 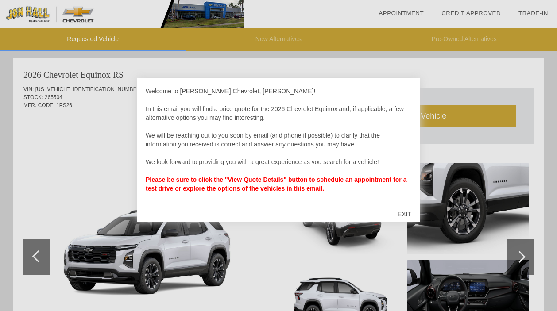 What do you see at coordinates (533, 13) in the screenshot?
I see `a: Trade-In` at bounding box center [533, 13].